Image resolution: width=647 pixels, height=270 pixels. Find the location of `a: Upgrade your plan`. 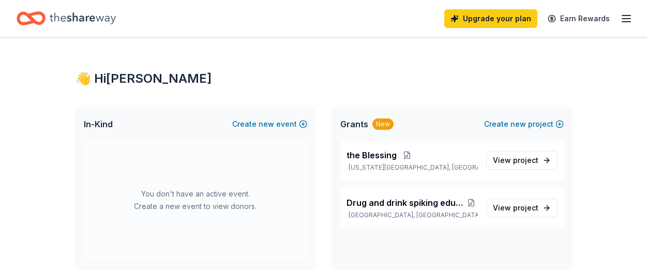

a: Upgrade your plan is located at coordinates (491, 19).